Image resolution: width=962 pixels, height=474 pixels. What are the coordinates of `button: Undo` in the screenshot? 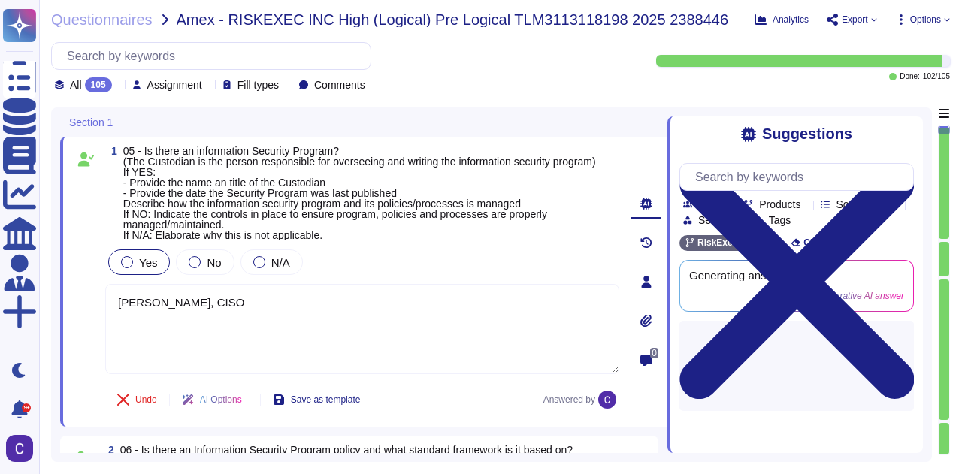 It's located at (137, 400).